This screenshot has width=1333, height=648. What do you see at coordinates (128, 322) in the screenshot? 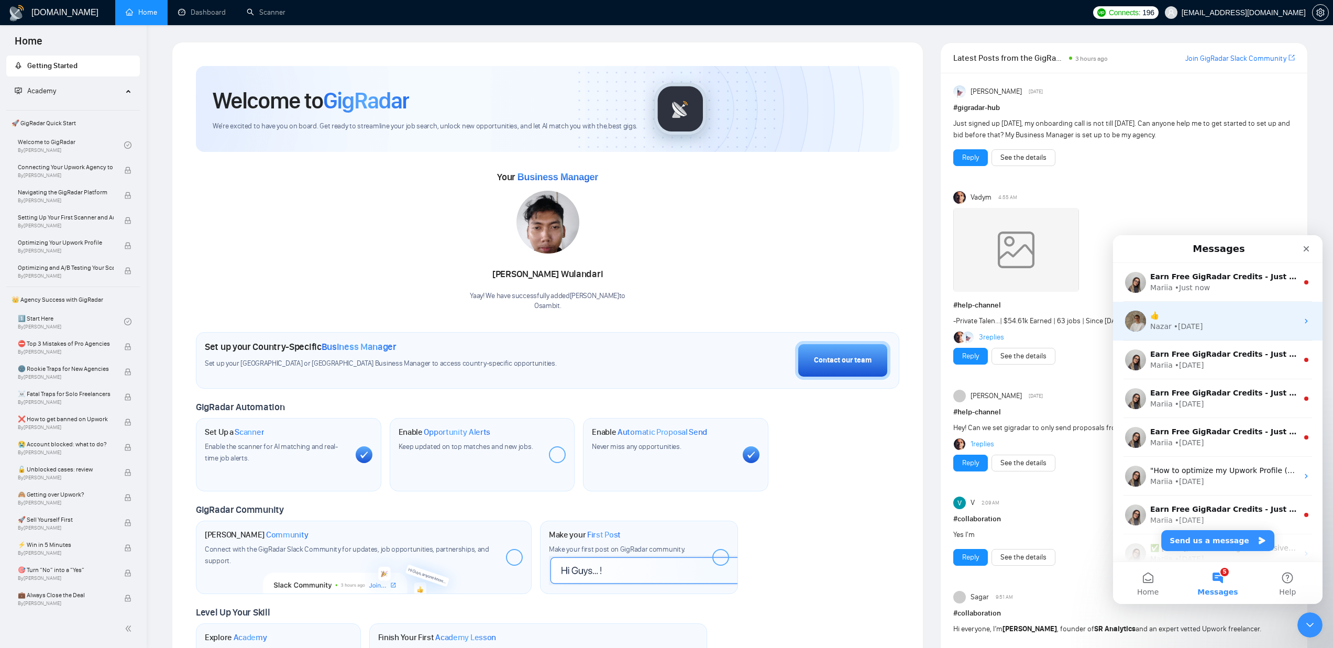
I see `span: check-circle` at bounding box center [128, 322].